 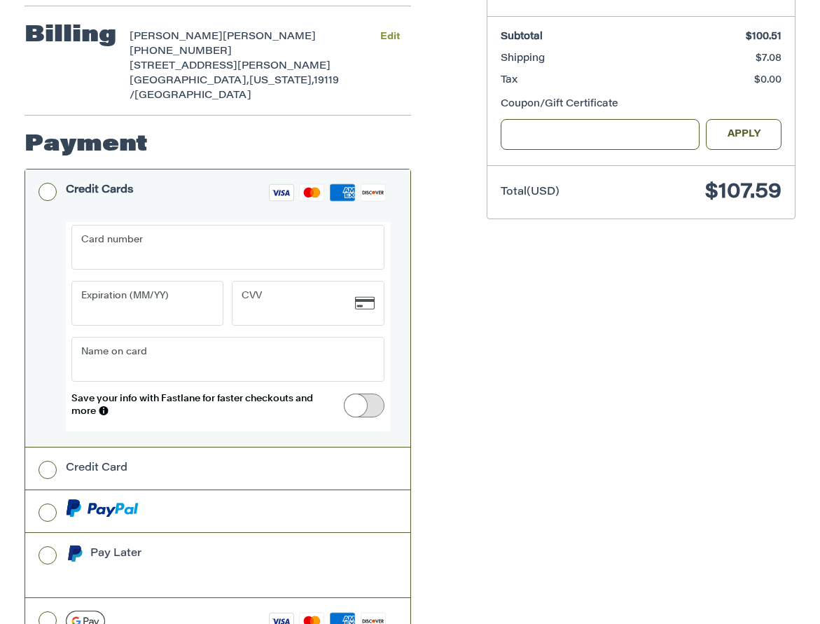 I want to click on div: Credit Card, so click(x=97, y=468).